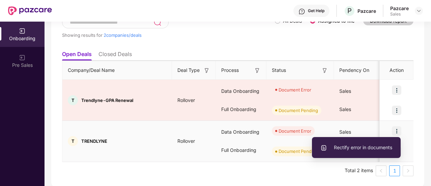 The height and width of the screenshot is (186, 431). What do you see at coordinates (122, 35) in the screenshot?
I see `span: 2 companies/deals` at bounding box center [122, 35].